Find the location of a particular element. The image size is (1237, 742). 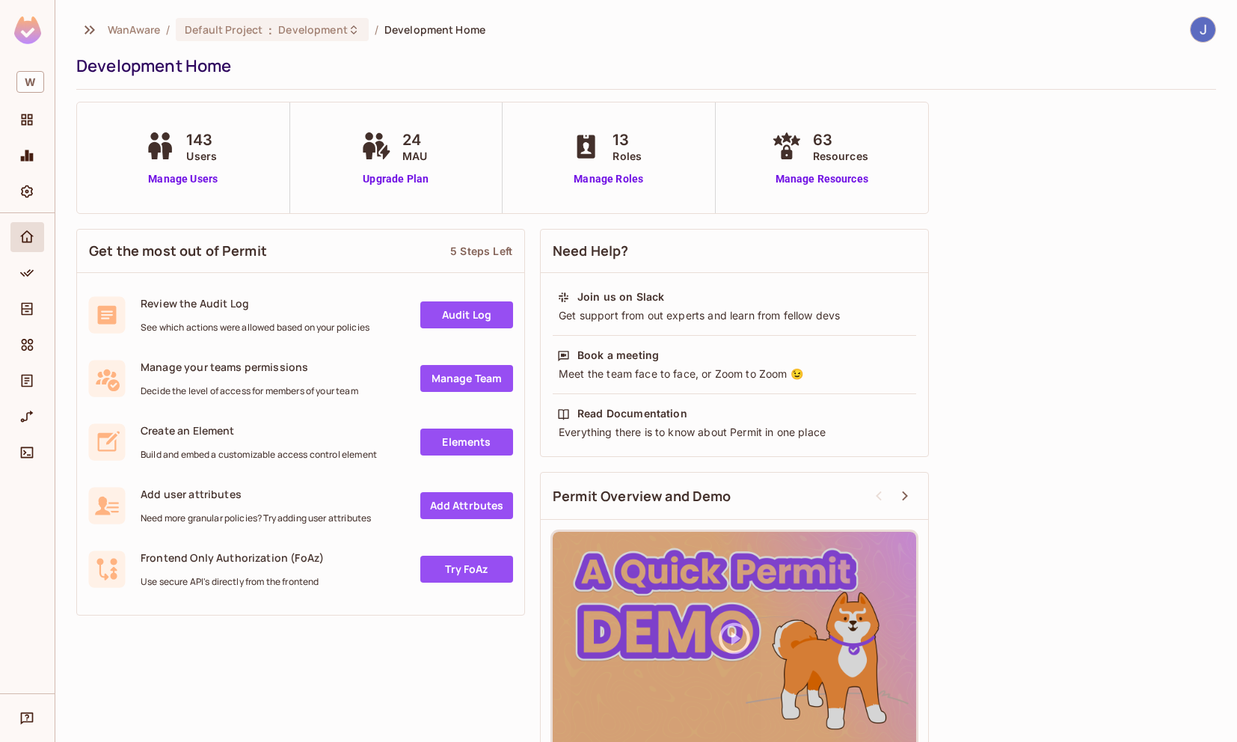

span: See which actions were allowed based on your policies is located at coordinates (255, 328).